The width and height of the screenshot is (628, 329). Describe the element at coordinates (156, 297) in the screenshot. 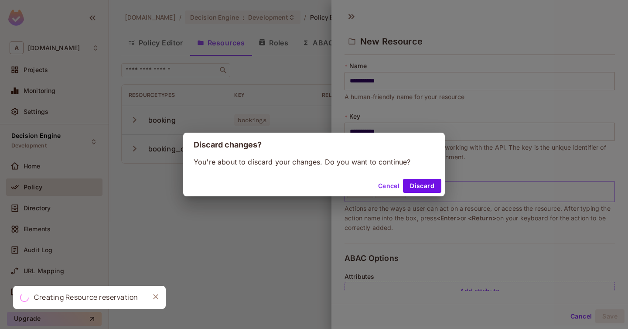

I see `button: Close` at that location.